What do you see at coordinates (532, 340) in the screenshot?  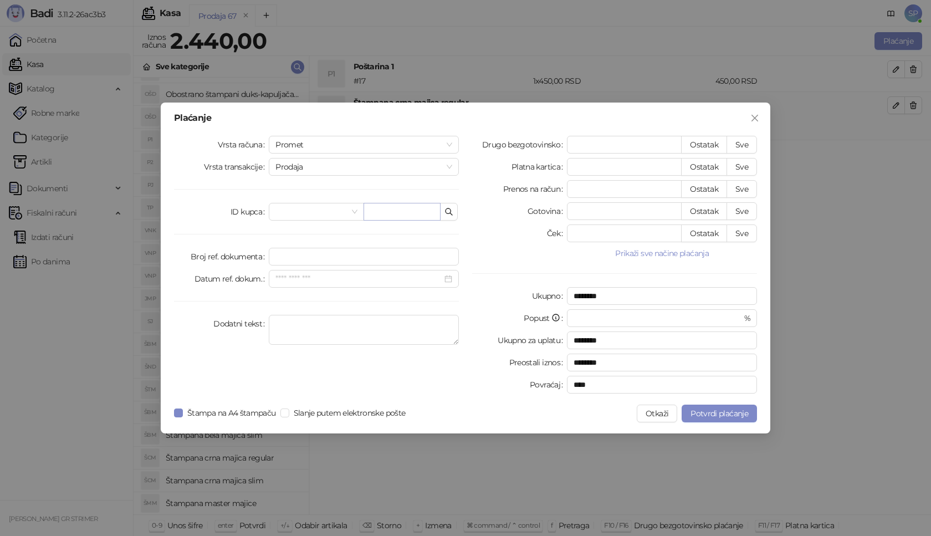 I see `label: Ukupno za uplatu` at bounding box center [532, 340].